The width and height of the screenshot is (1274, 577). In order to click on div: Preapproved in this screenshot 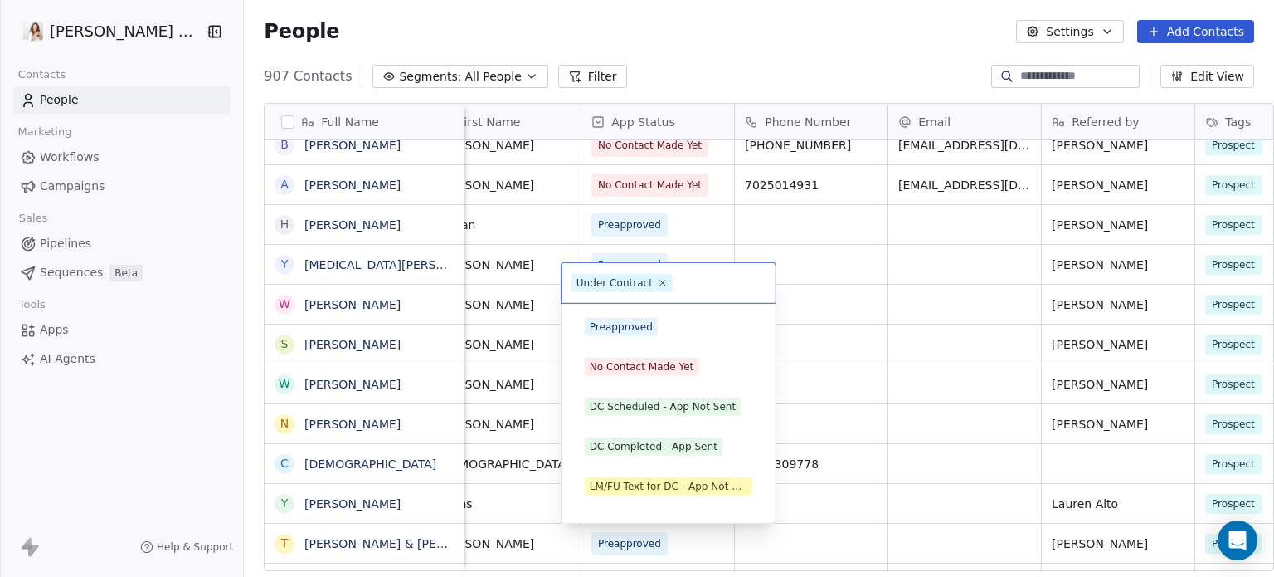, I will do `click(621, 327)`.